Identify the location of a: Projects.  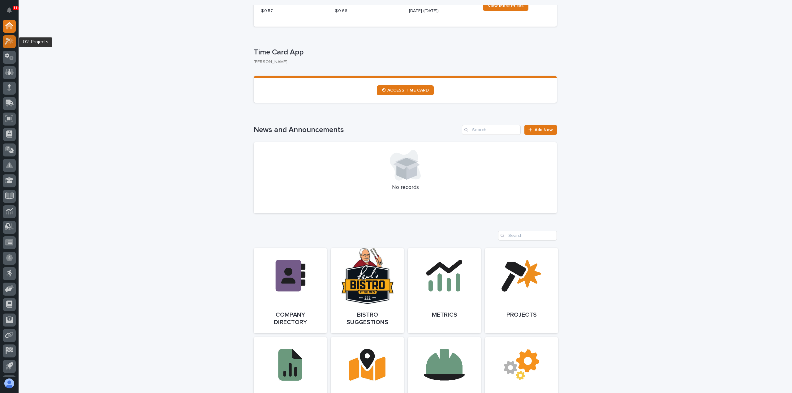
(521, 291).